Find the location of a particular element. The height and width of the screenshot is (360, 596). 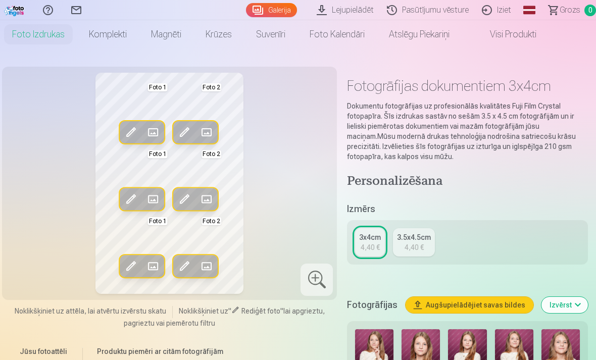

a: Visi produkti is located at coordinates (505, 34).